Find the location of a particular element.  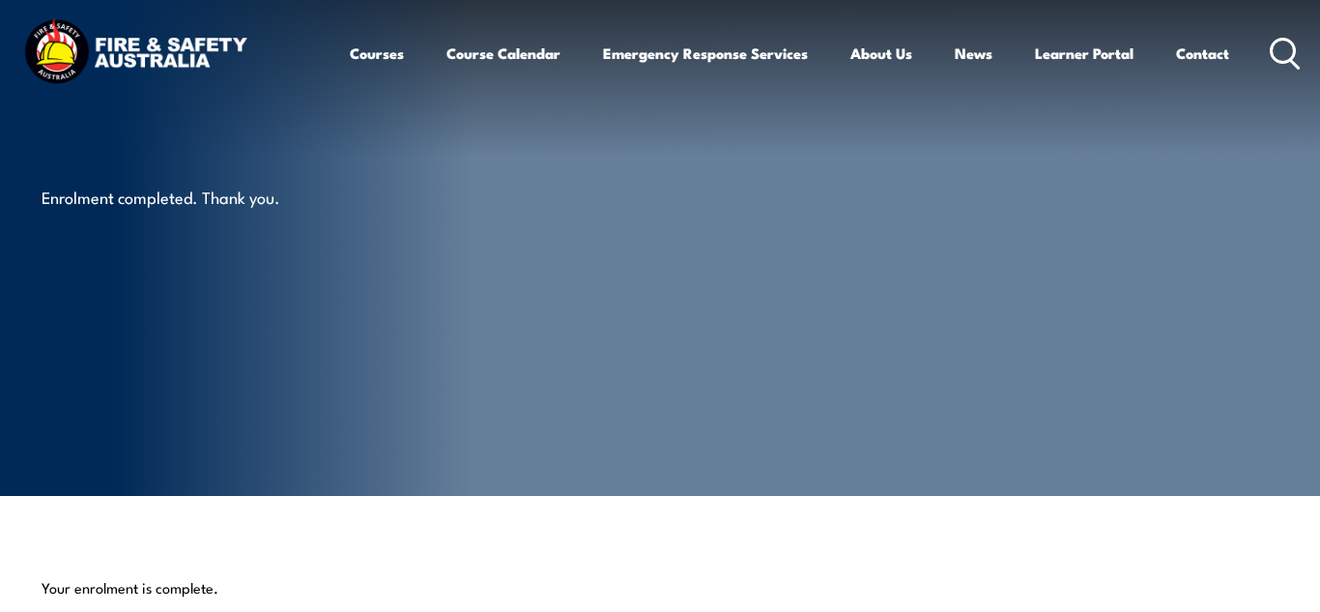

a: Courses is located at coordinates (377, 53).